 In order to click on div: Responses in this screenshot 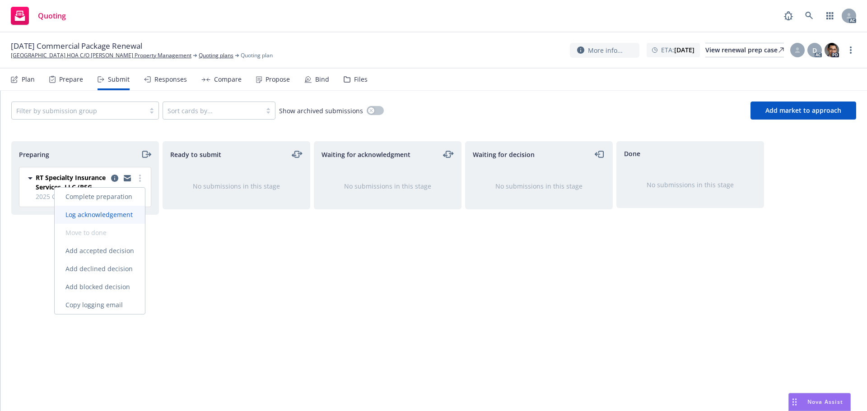, I will do `click(171, 79)`.